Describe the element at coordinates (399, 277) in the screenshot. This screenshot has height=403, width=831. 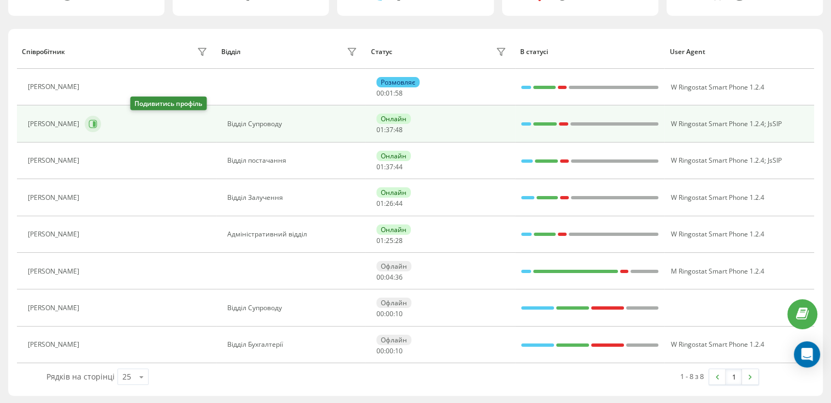
I see `span: 36` at that location.